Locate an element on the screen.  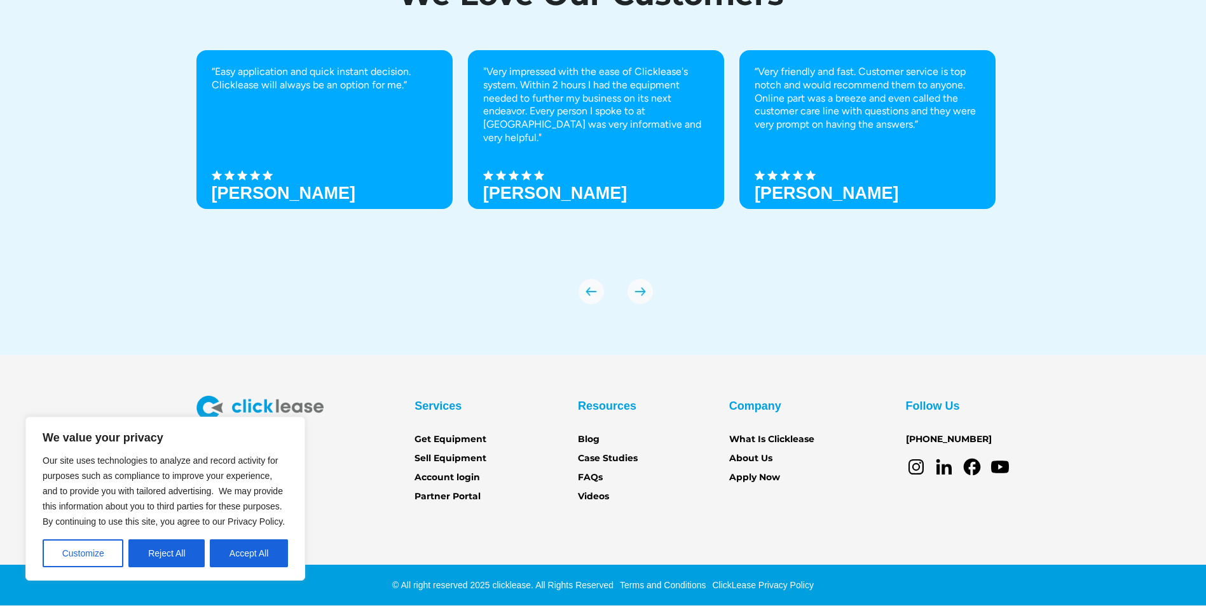
a: Partner Portal is located at coordinates (448, 497).